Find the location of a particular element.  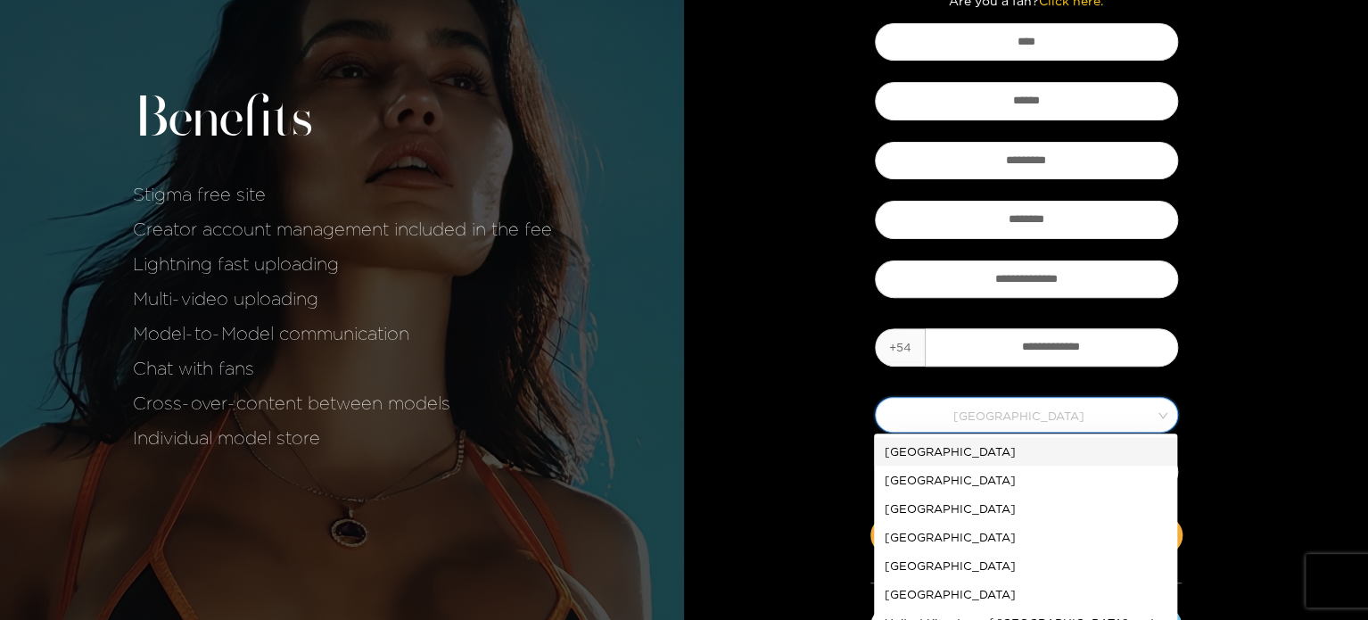

li: Model-to-Model communication is located at coordinates (342, 333).